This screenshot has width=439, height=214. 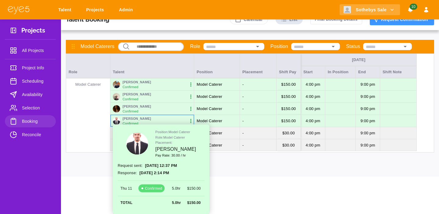 I want to click on div: Shift Pay, so click(x=288, y=66).